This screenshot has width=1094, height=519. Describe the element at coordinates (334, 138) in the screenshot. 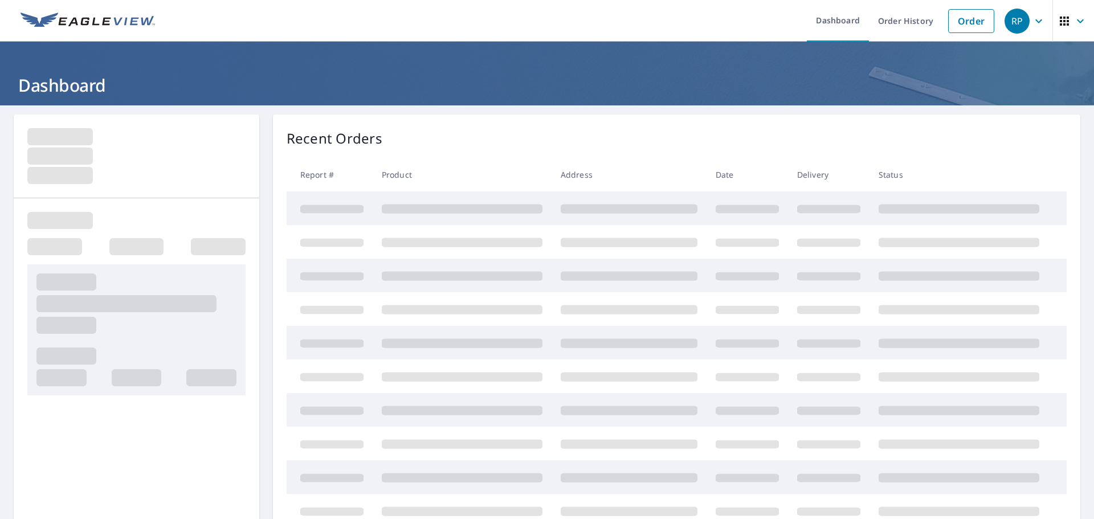

I see `p: Recent Orders` at that location.